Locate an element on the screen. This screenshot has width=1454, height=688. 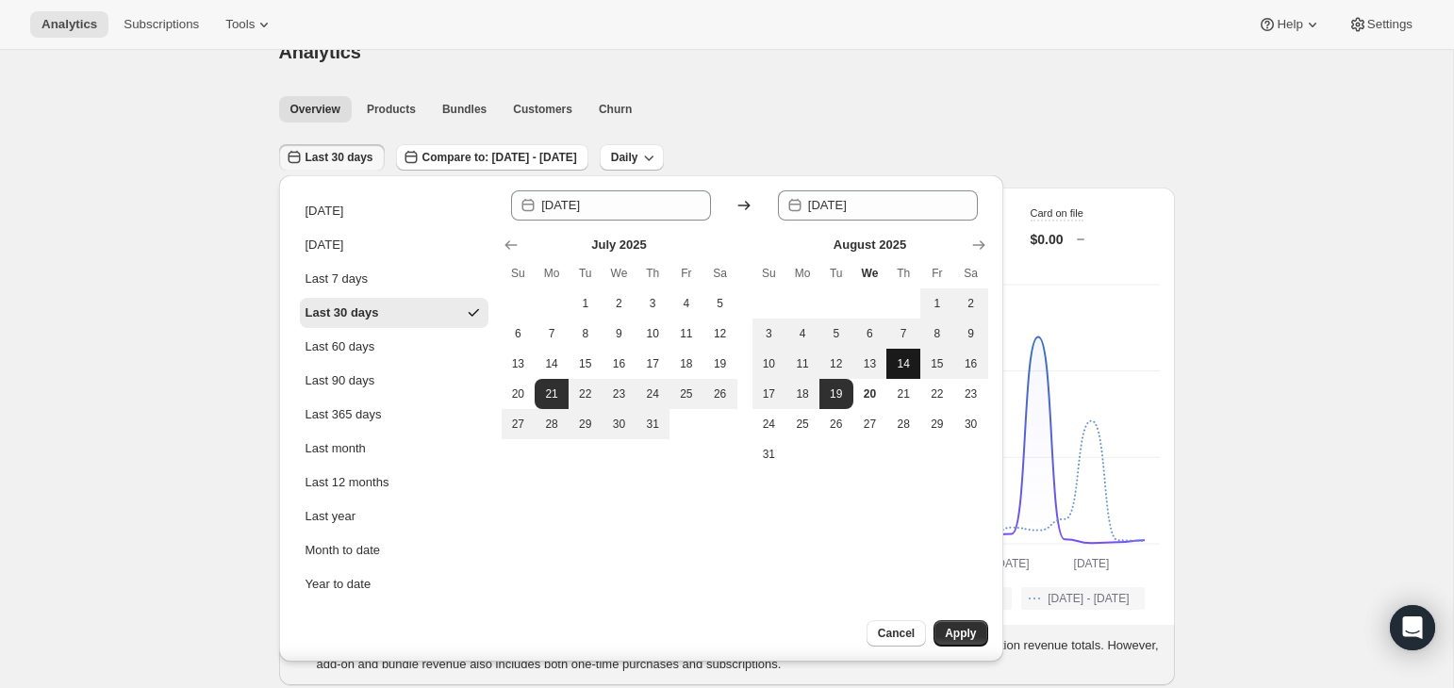
span: Customers is located at coordinates (542, 109).